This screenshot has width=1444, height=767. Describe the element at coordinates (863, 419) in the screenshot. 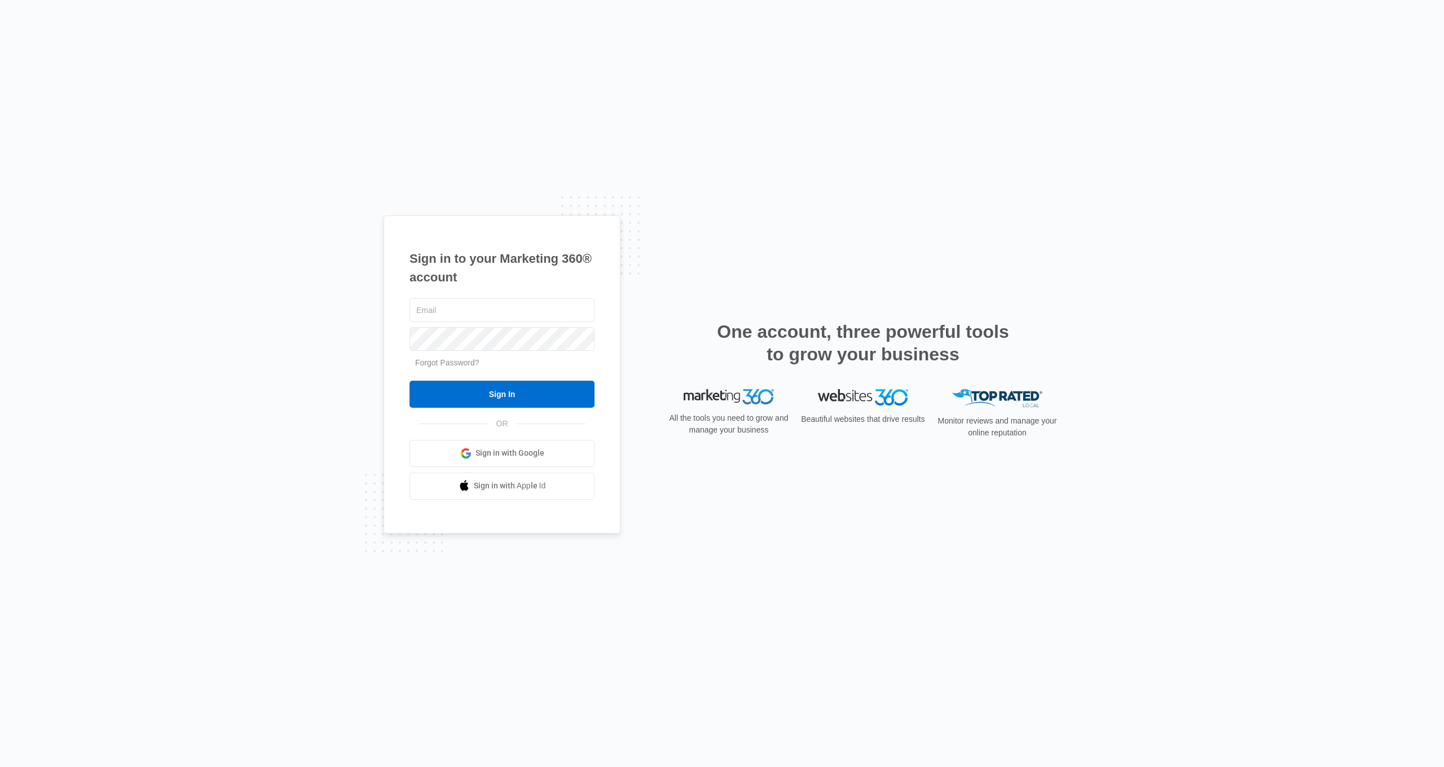

I see `p: Beautiful websites that drive results` at that location.